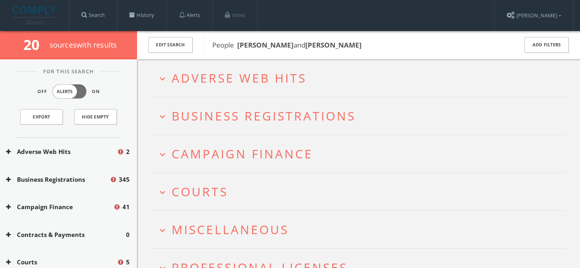  I want to click on span: 41, so click(126, 206).